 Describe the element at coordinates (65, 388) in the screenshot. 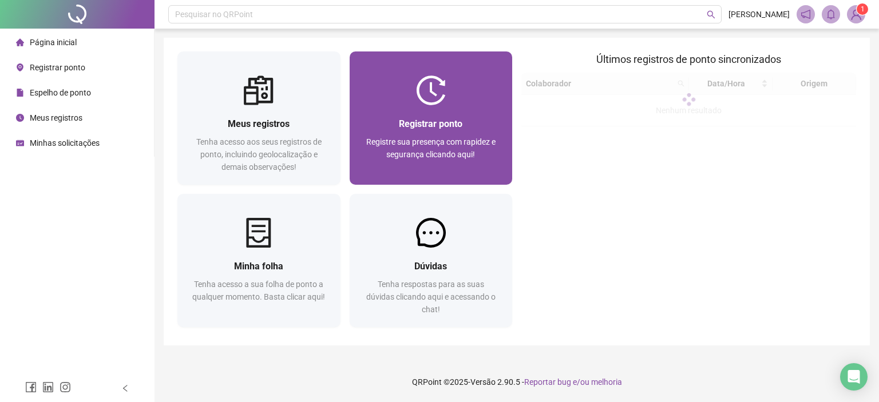

I see `span: instagram` at that location.